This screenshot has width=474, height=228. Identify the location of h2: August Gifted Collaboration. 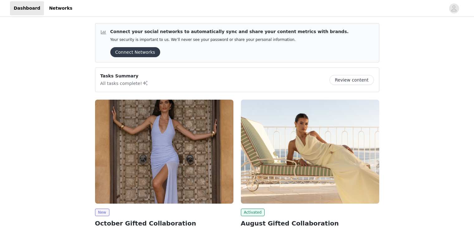
(310, 223).